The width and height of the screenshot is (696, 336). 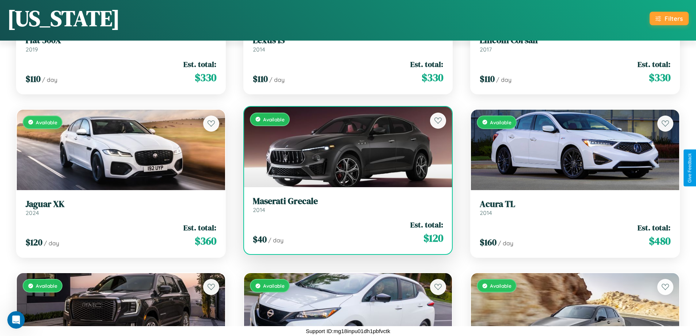 What do you see at coordinates (575, 208) in the screenshot?
I see `a: Acura TL2014` at bounding box center [575, 208].